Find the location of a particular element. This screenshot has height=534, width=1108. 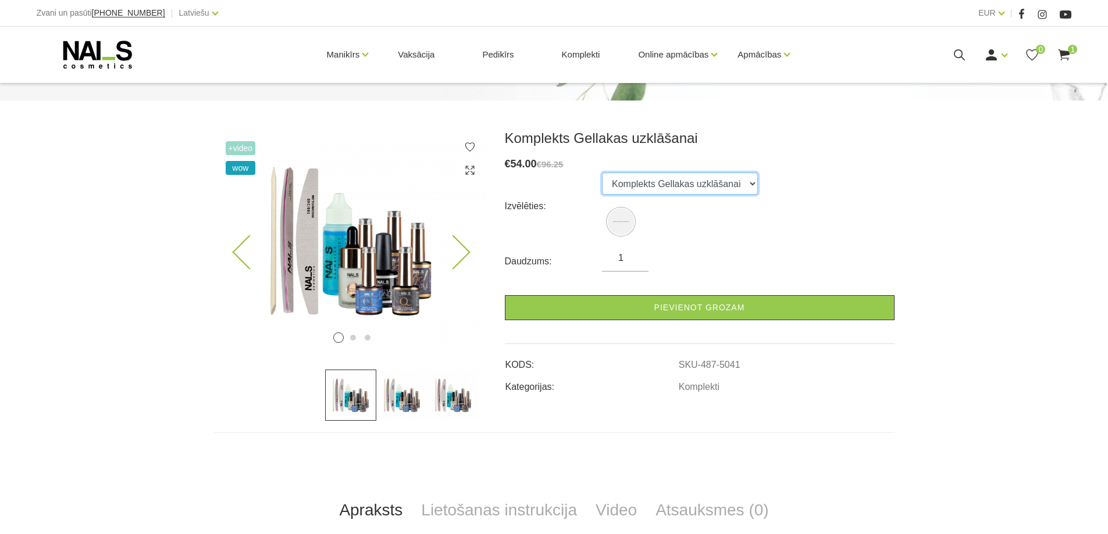

a: Pedikīrs is located at coordinates (498, 55).